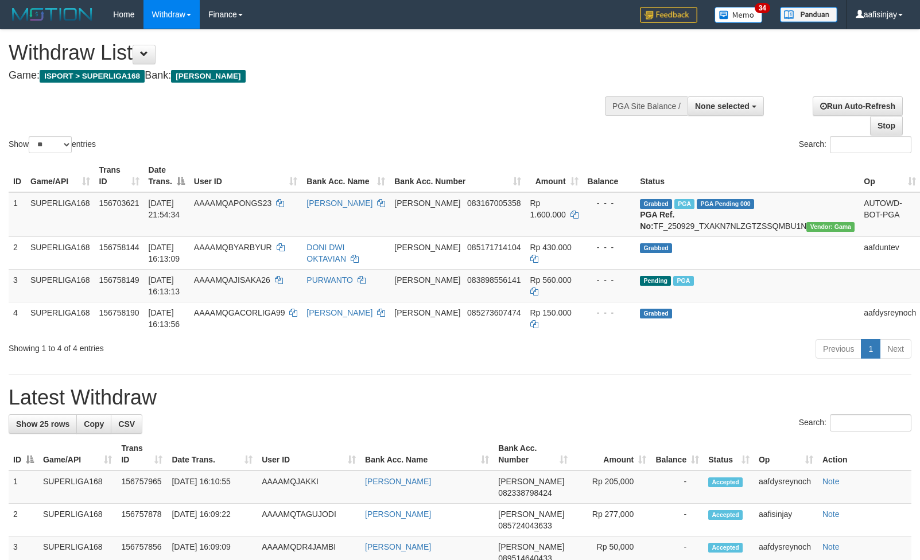  What do you see at coordinates (725, 106) in the screenshot?
I see `button: None selected` at bounding box center [725, 106].